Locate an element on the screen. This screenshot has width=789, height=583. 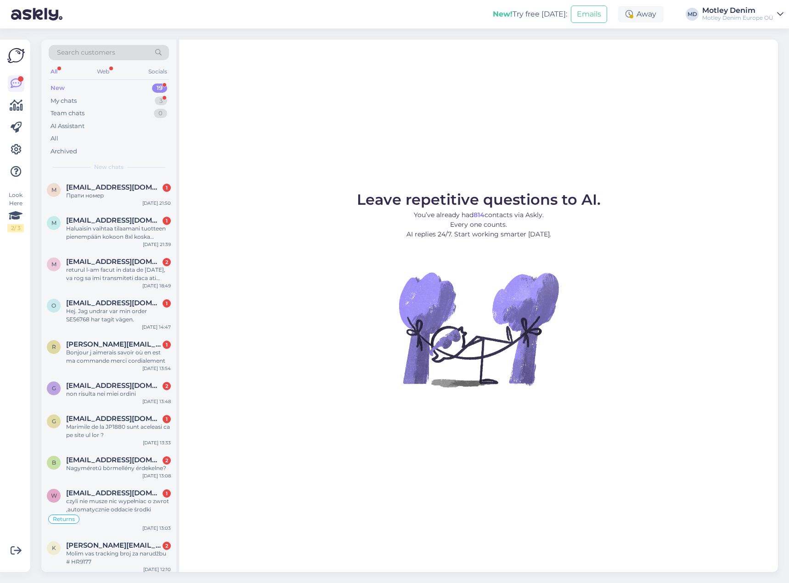
span: ola@grafodesign.se is located at coordinates (114, 303).